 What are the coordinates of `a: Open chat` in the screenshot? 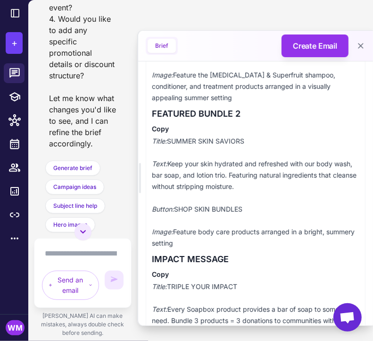 It's located at (348, 317).